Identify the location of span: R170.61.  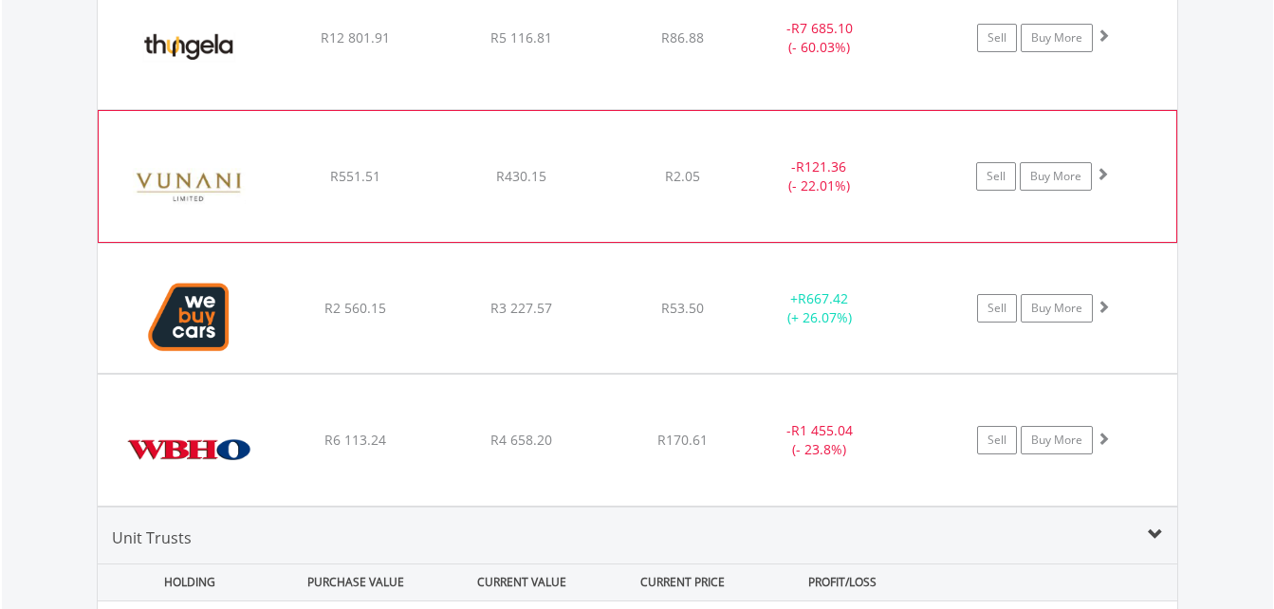
(682, 439).